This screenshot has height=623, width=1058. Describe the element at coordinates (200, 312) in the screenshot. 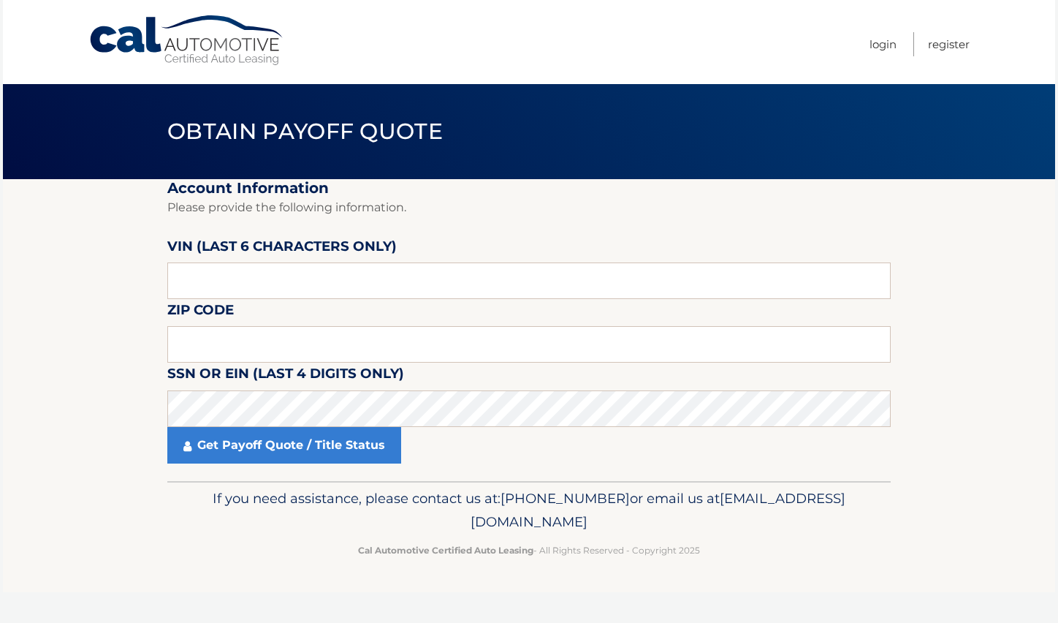

I see `label: Zip Code` at that location.